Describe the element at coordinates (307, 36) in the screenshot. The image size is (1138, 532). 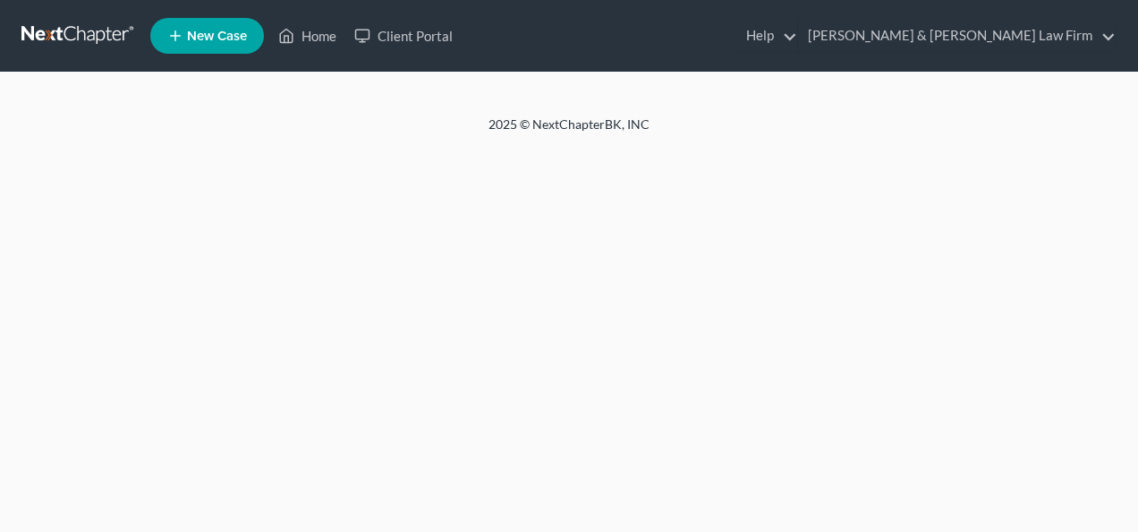
I see `a: Home` at that location.